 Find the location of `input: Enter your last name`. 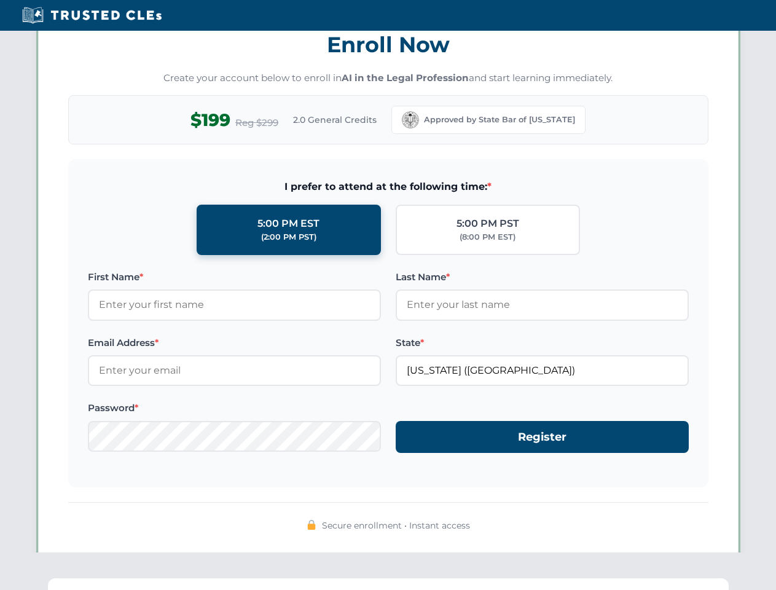

input: Enter your last name is located at coordinates (542, 305).